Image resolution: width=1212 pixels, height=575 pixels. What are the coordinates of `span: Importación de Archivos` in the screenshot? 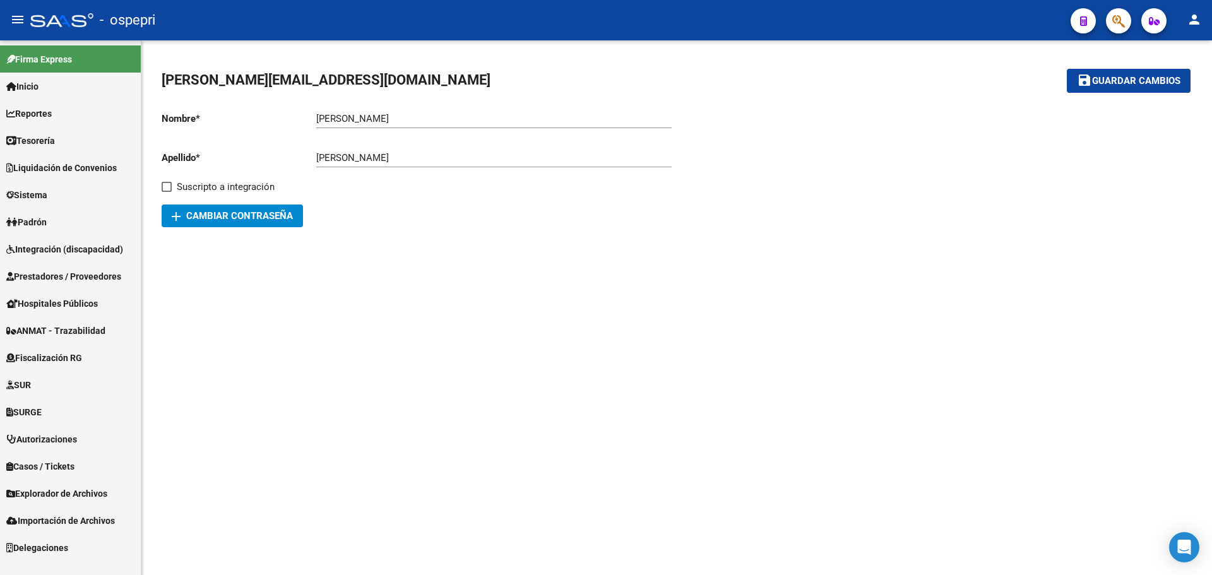 It's located at (61, 521).